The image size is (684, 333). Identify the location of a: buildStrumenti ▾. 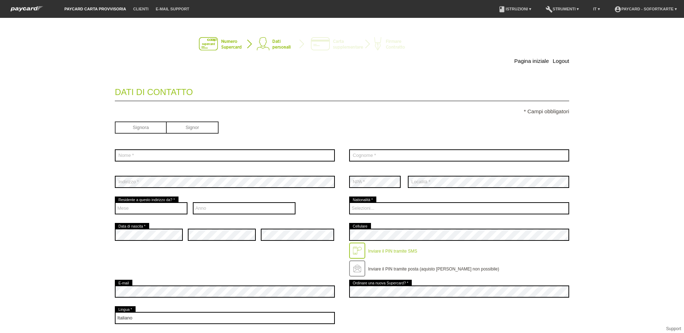
(562, 9).